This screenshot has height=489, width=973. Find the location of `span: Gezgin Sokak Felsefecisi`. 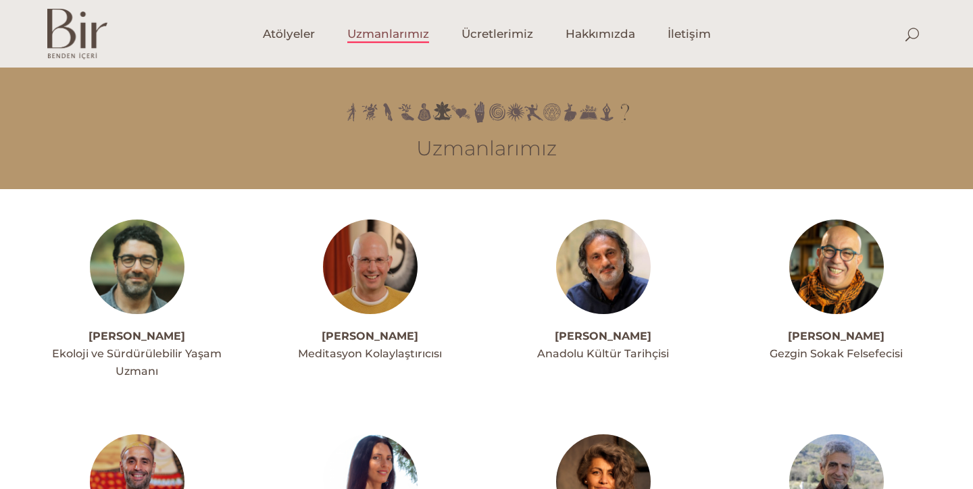

span: Gezgin Sokak Felsefecisi is located at coordinates (836, 353).